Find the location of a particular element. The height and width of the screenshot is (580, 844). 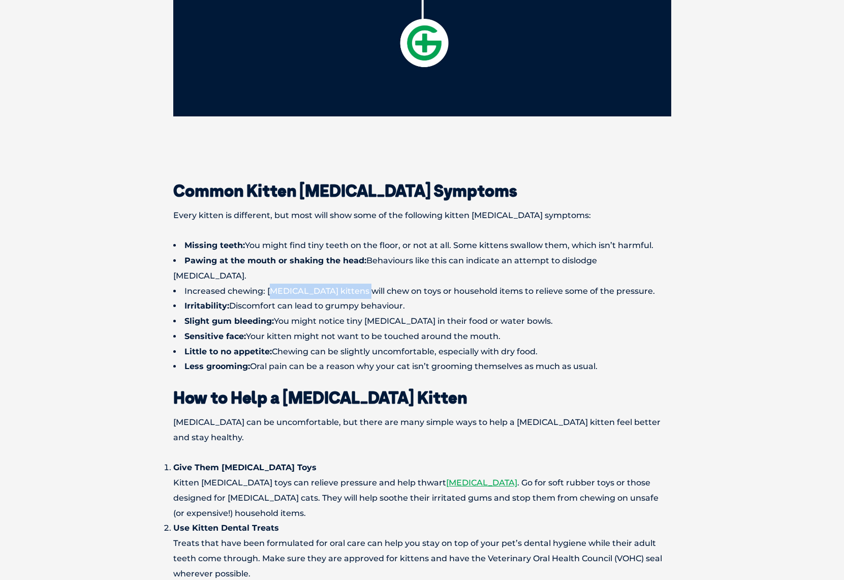

b: Use Kitten Dental Treats is located at coordinates (226, 528).